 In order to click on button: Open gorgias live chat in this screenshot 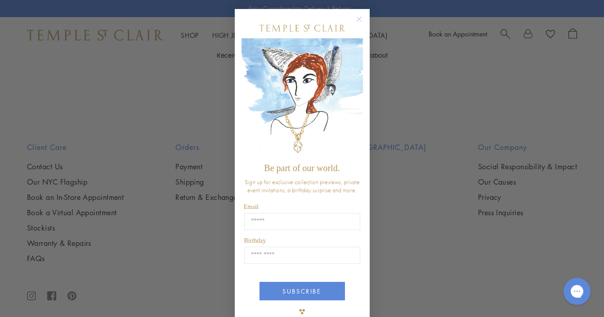, I will do `click(18, 17)`.